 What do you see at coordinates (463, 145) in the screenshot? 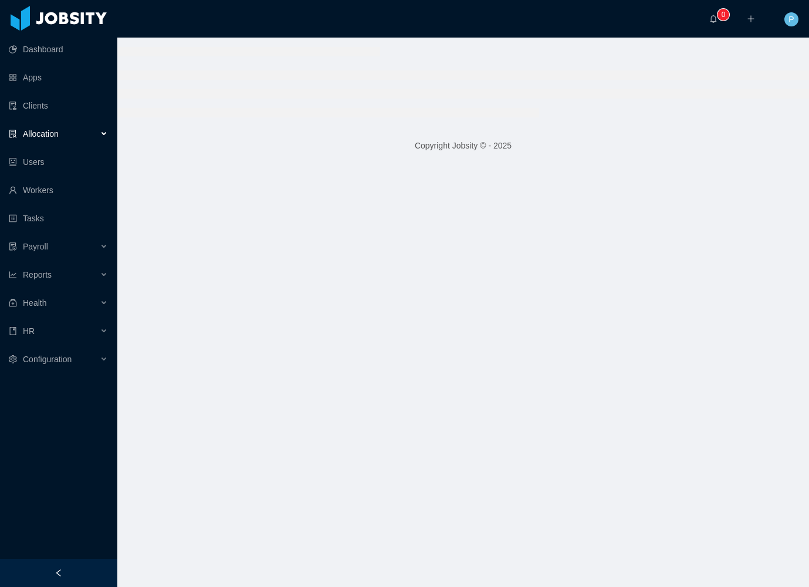
I see `footer: Copyright Jobsity © - 2025` at bounding box center [463, 145].